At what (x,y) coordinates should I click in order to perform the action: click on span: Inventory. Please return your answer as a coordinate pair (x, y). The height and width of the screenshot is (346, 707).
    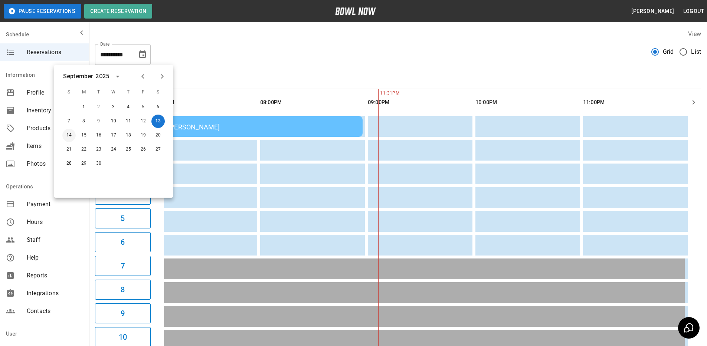
    Looking at the image, I should click on (55, 111).